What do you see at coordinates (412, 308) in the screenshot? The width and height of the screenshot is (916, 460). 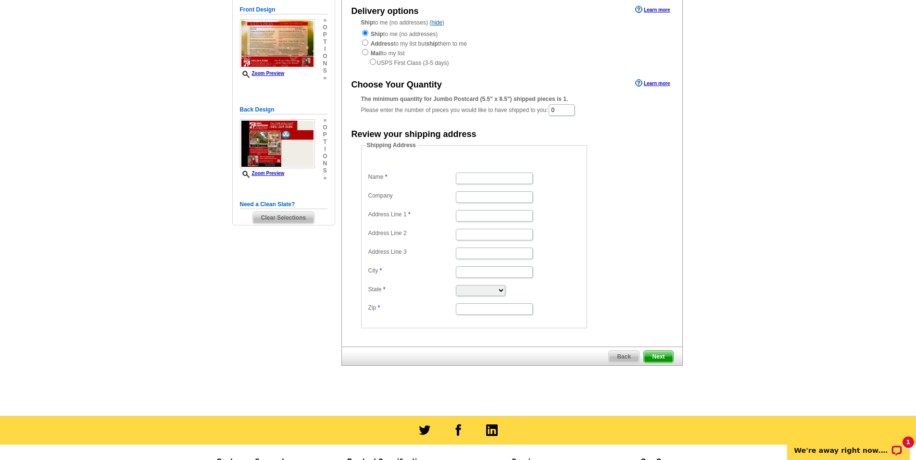 I see `label: Zip` at bounding box center [412, 308].